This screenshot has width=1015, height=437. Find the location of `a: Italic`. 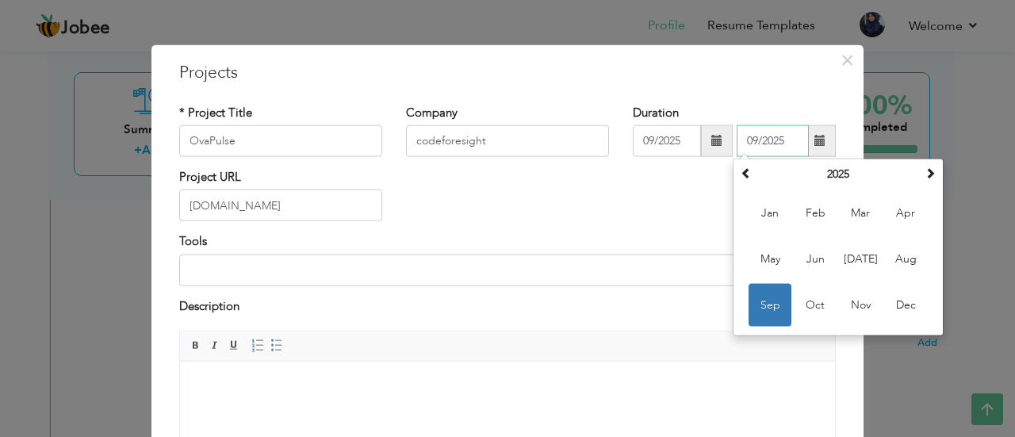

a: Italic is located at coordinates (215, 346).